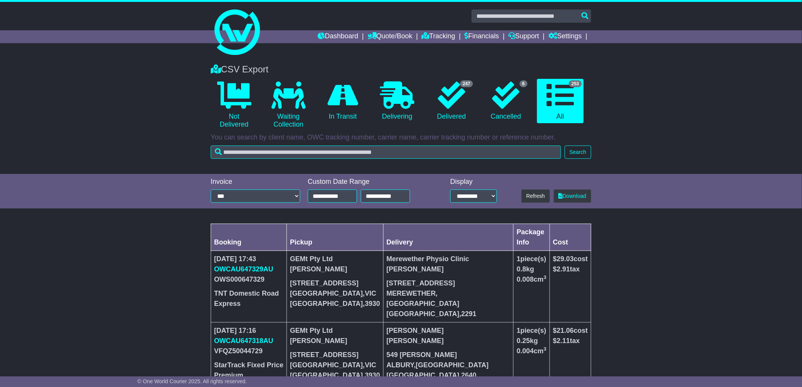 This screenshot has width=802, height=387. What do you see at coordinates (249, 351) in the screenshot?
I see `div: VFQZ50044729` at bounding box center [249, 351].